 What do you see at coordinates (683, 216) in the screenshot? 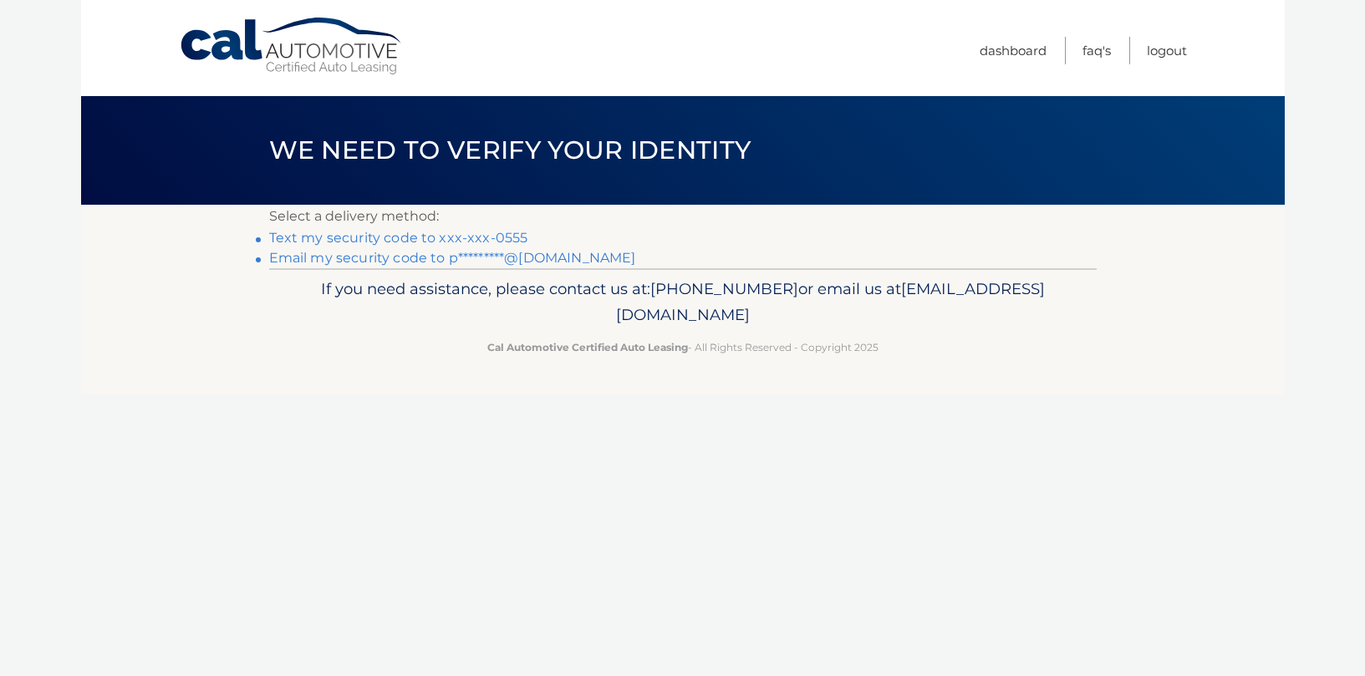
I see `p: Select a delivery method:` at bounding box center [683, 216].